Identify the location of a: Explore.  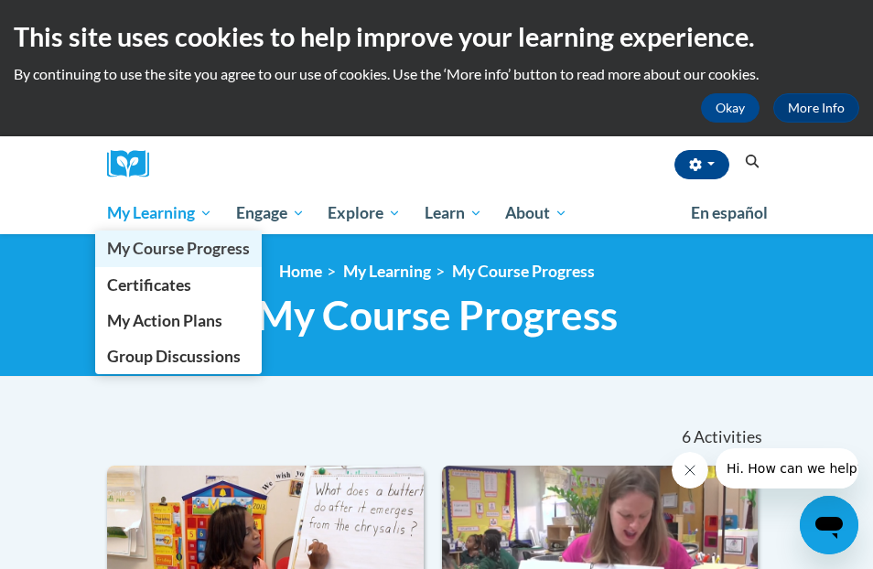
(364, 213).